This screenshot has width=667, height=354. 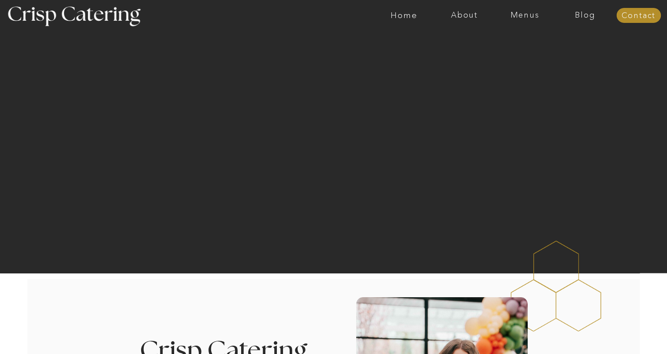 I want to click on a: Menus, so click(x=524, y=15).